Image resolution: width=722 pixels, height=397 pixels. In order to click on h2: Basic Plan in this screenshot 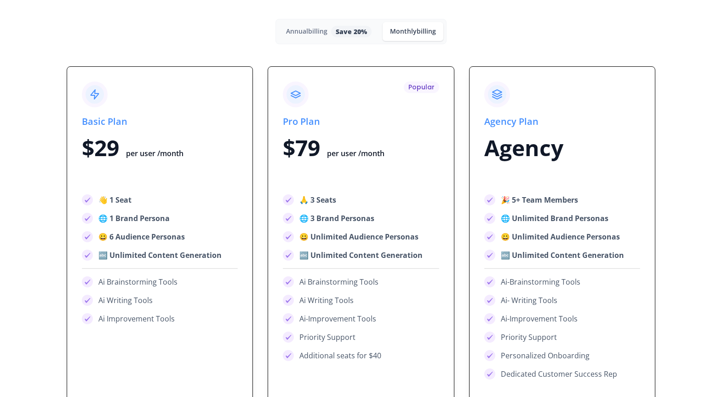, I will do `click(160, 122)`.